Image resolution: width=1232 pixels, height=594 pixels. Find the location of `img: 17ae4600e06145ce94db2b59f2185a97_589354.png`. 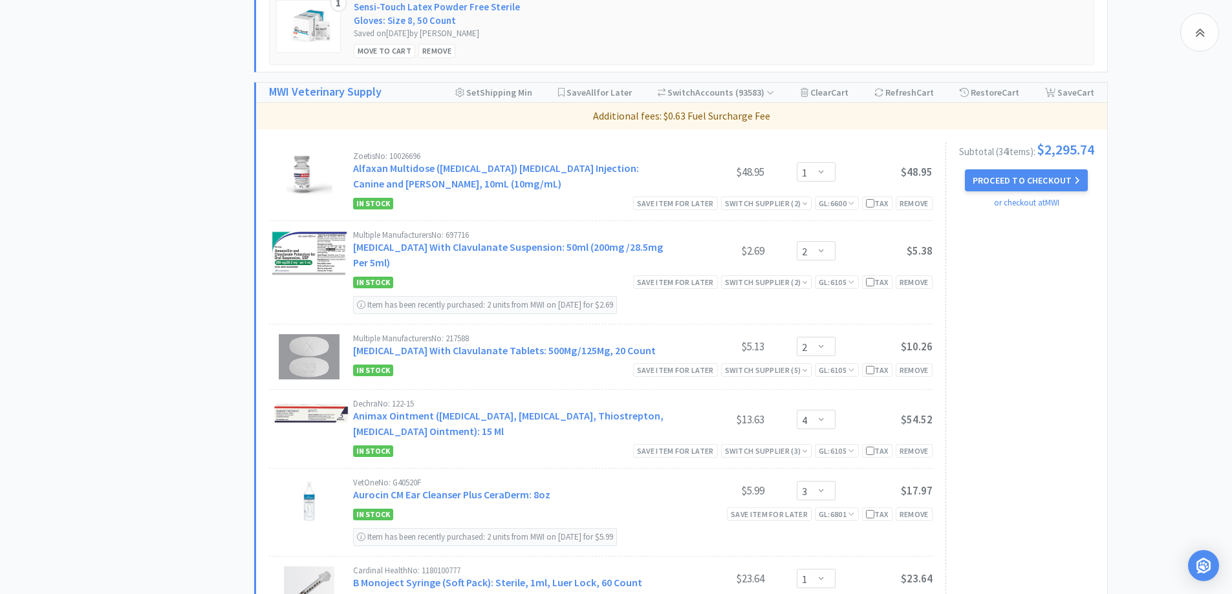

img: 17ae4600e06145ce94db2b59f2185a97_589354.png is located at coordinates (309, 175).